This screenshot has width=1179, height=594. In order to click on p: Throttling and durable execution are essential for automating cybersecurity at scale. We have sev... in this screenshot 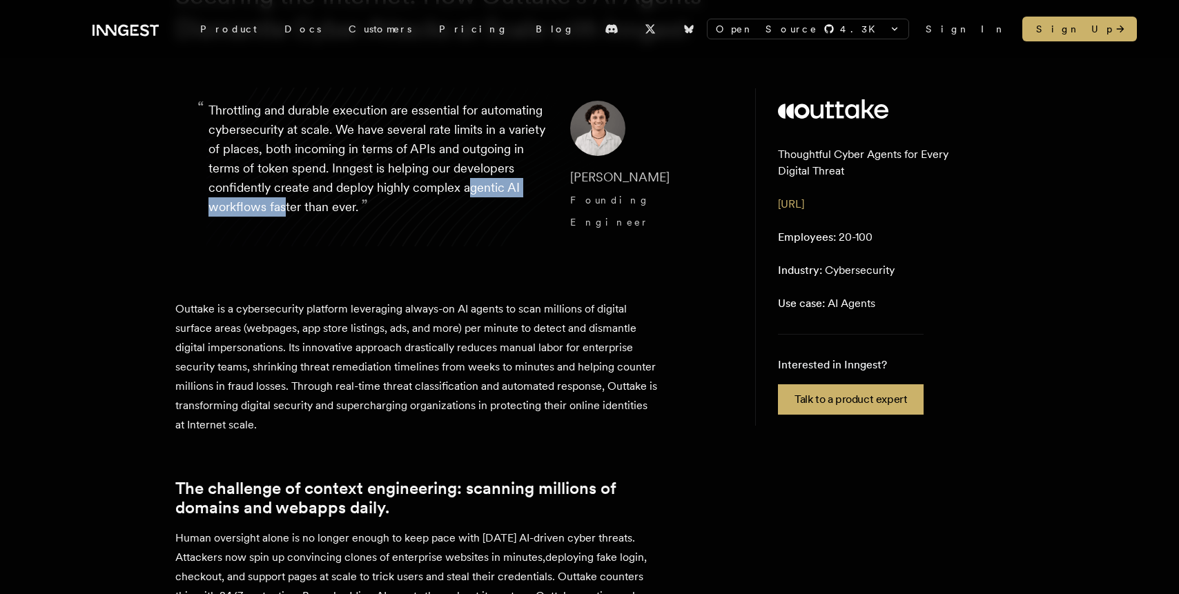, I will do `click(378, 167)`.